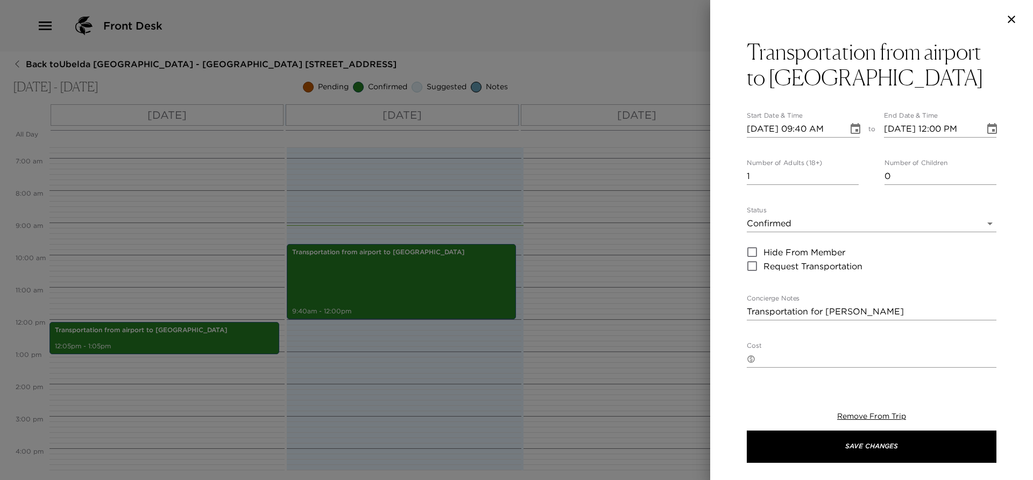  Describe the element at coordinates (911, 116) in the screenshot. I see `label: End Date & Time` at that location.